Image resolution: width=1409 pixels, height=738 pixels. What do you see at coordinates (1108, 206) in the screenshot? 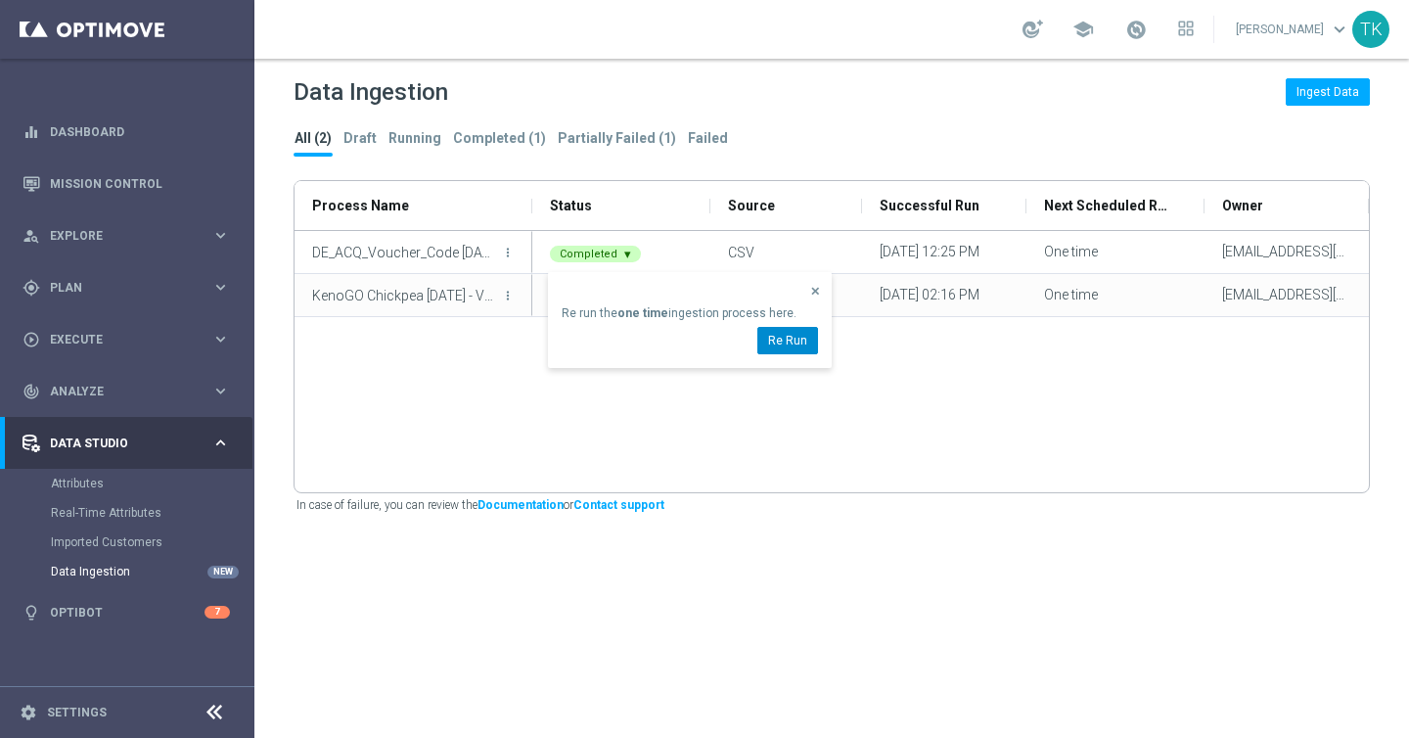
I see `span: Next Scheduled Run` at bounding box center [1108, 206].